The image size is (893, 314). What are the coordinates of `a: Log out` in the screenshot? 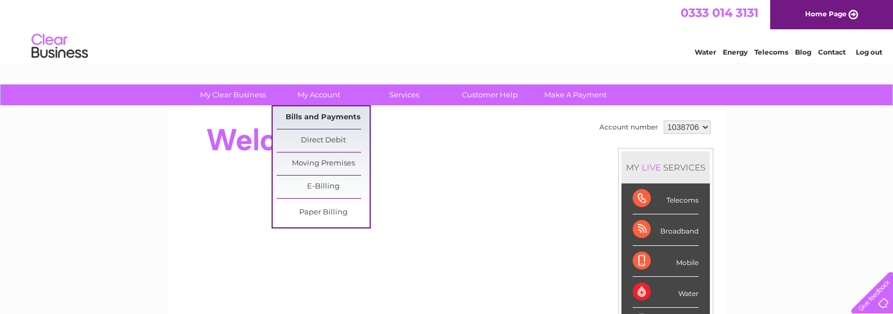 It's located at (868, 52).